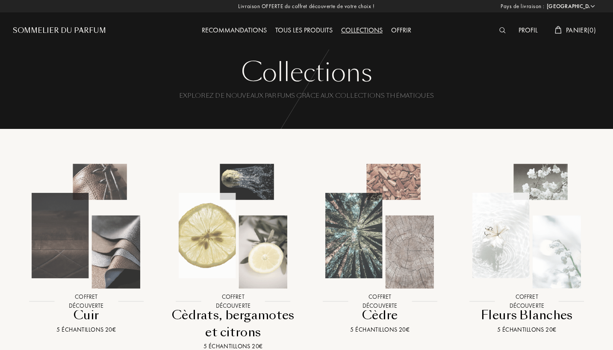 Image resolution: width=613 pixels, height=350 pixels. I want to click on a: Tous les produits, so click(304, 30).